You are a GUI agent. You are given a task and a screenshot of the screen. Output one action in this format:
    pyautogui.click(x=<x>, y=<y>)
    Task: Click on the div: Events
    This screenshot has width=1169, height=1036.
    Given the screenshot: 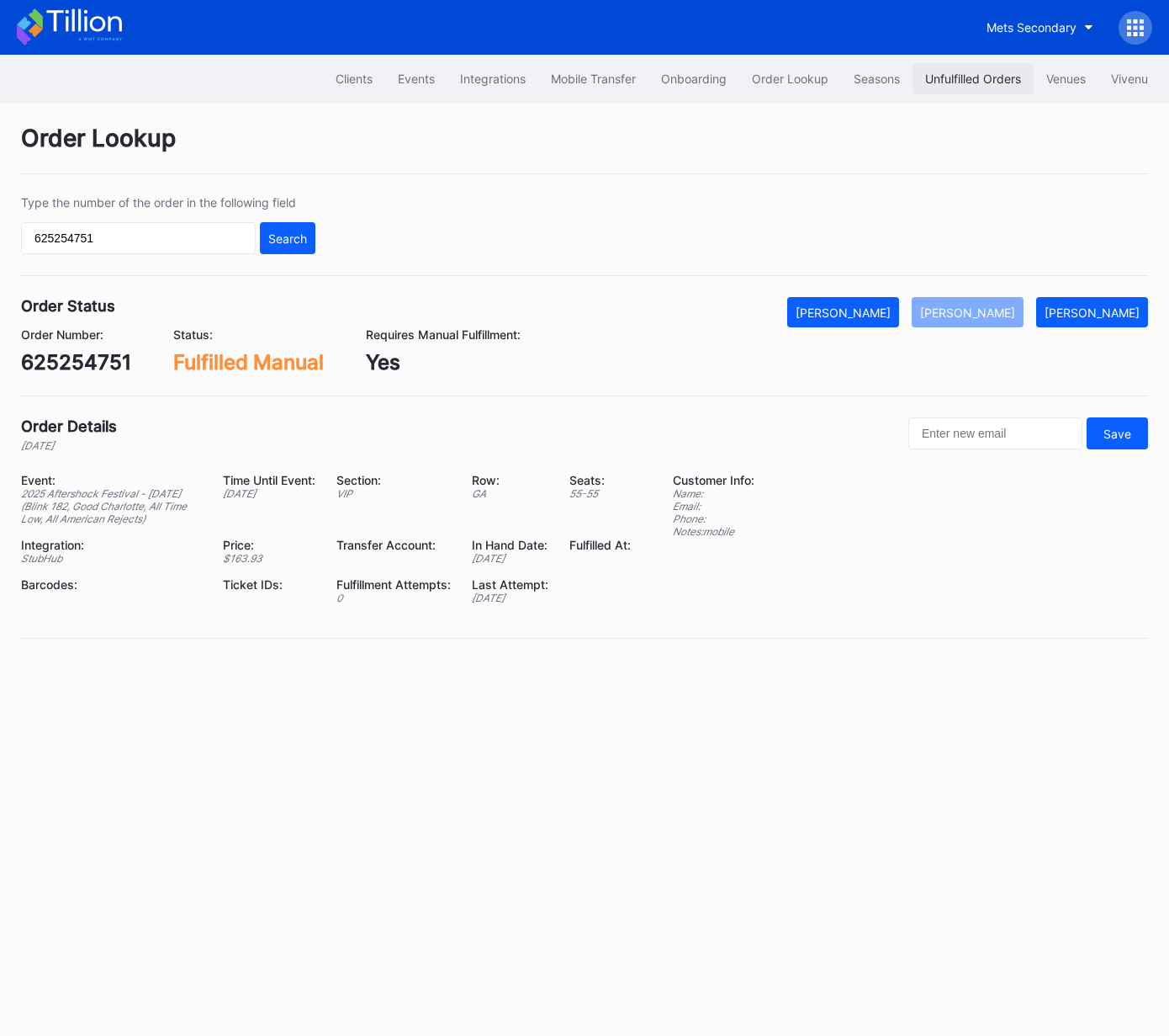 What is the action you would take?
    pyautogui.click(x=417, y=79)
    